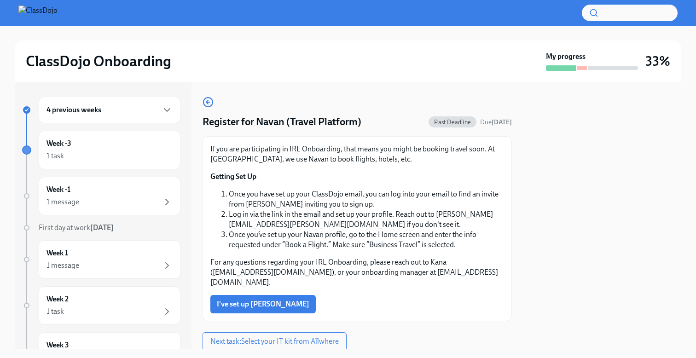 This screenshot has width=696, height=358. I want to click on strong: Getting Set Up, so click(233, 176).